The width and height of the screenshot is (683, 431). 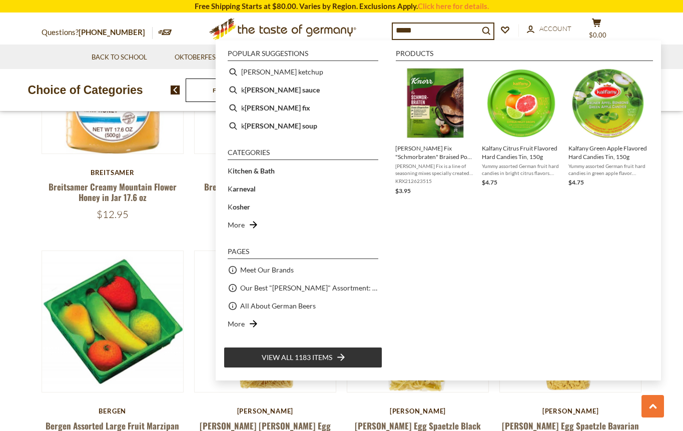 What do you see at coordinates (242, 189) in the screenshot?
I see `a: Karneval` at bounding box center [242, 189].